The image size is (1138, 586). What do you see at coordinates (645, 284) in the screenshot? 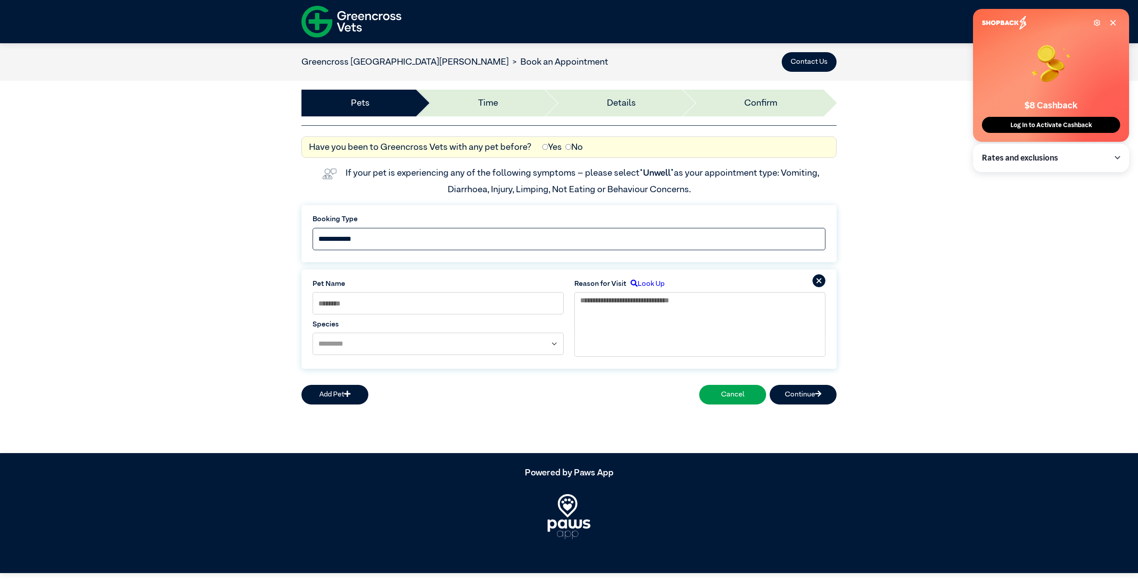
I see `label: Look Up` at bounding box center [645, 284].